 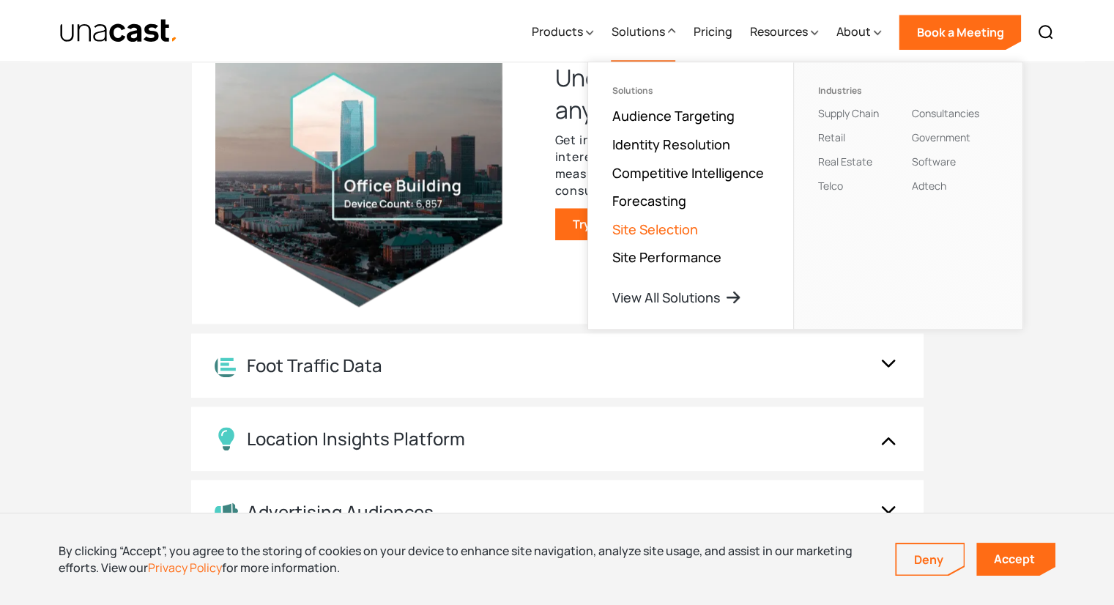 I want to click on a: Software, so click(x=933, y=161).